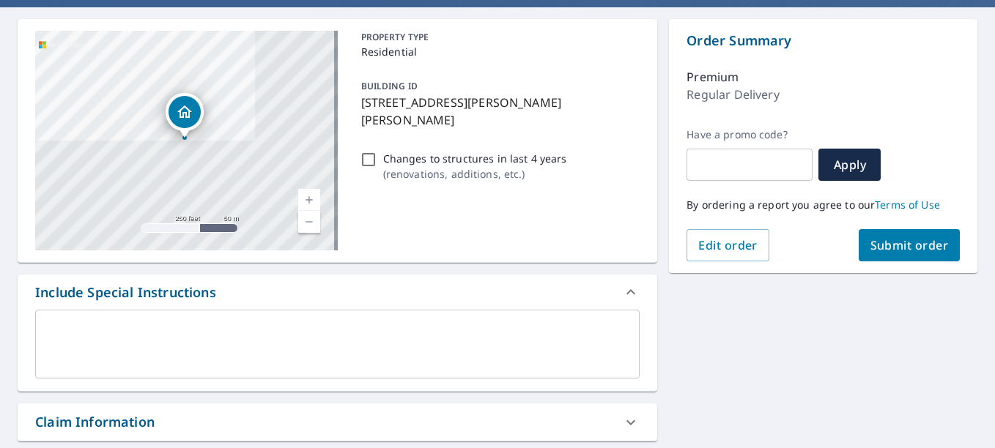  I want to click on p: Premium, so click(712, 77).